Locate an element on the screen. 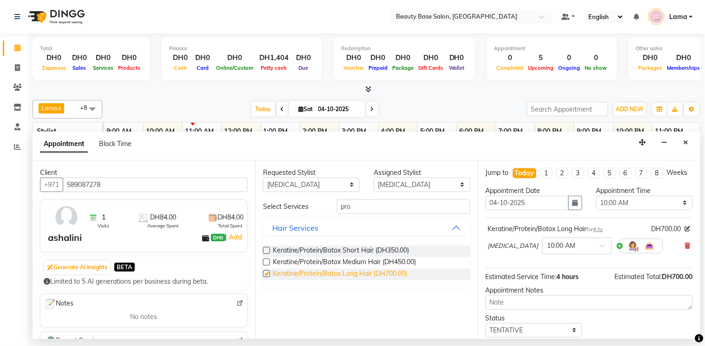  span: DH84.00 is located at coordinates (231, 217).